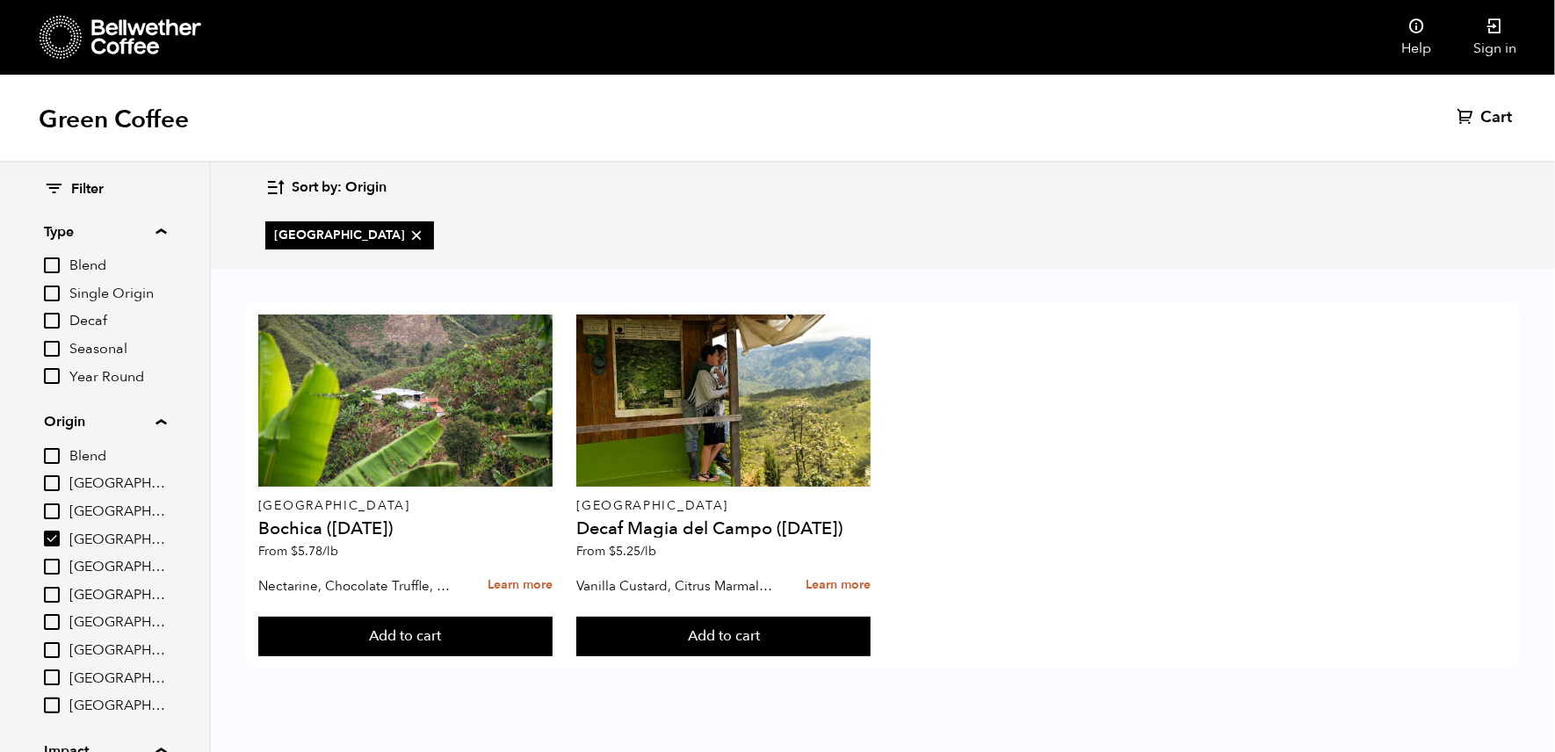 Image resolution: width=1555 pixels, height=752 pixels. What do you see at coordinates (632, 551) in the screenshot?
I see `bdi: 5.25` at bounding box center [632, 551].